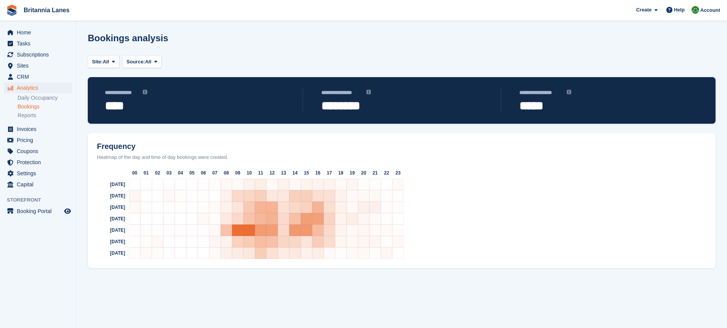  What do you see at coordinates (12, 10) in the screenshot?
I see `img: stora-icon-8386f47178a22dfd0bd8f6a31ec36ba5ce8667c1dd55bd0f319d3a0aa187defe.svg` at bounding box center [12, 10].